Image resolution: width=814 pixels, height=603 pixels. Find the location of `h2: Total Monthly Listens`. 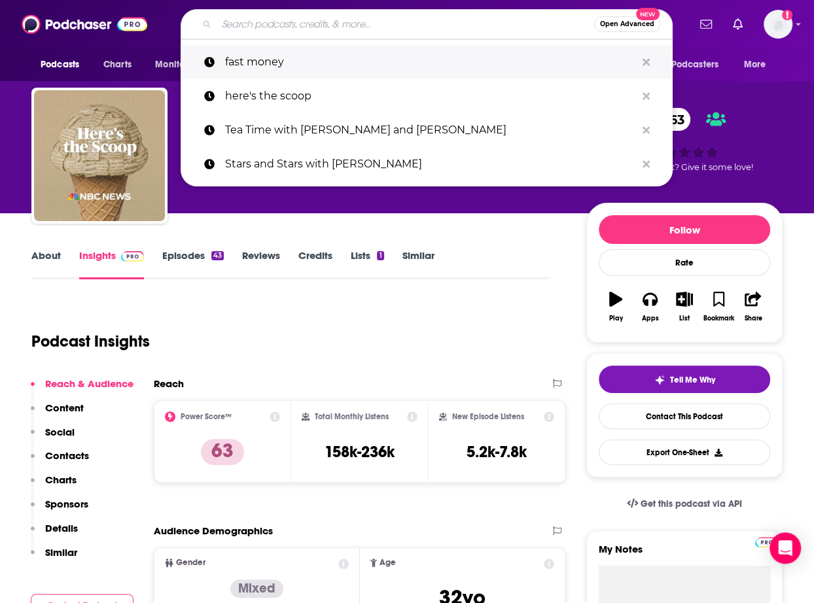

h2: Total Monthly Listens is located at coordinates (351, 417).